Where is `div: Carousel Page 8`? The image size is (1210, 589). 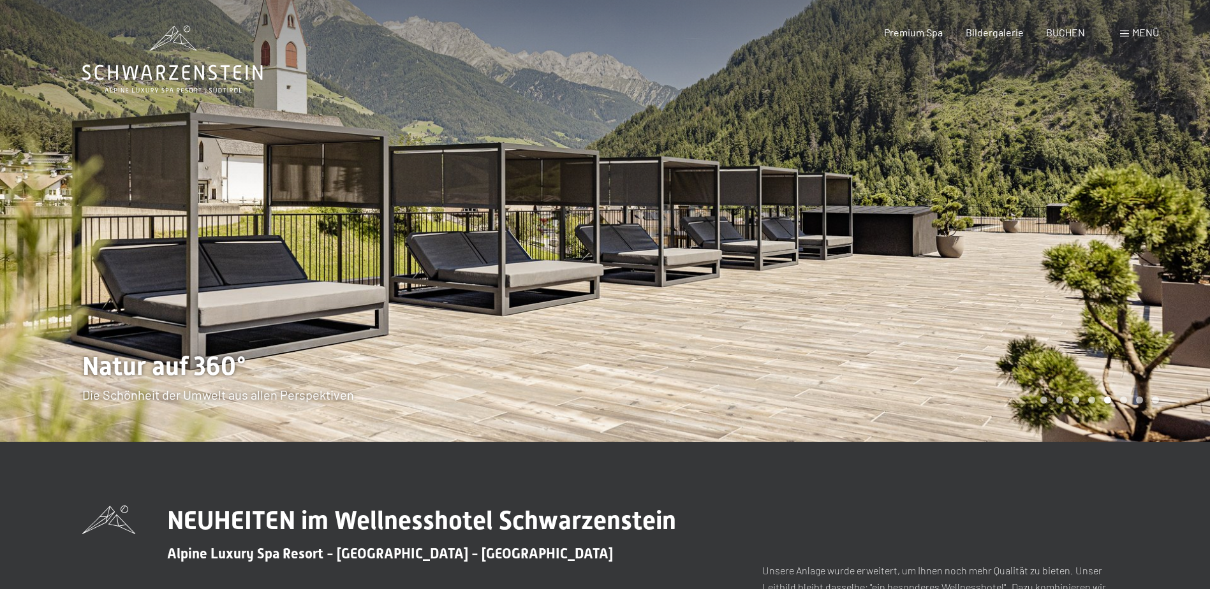
div: Carousel Page 8 is located at coordinates (1155, 400).